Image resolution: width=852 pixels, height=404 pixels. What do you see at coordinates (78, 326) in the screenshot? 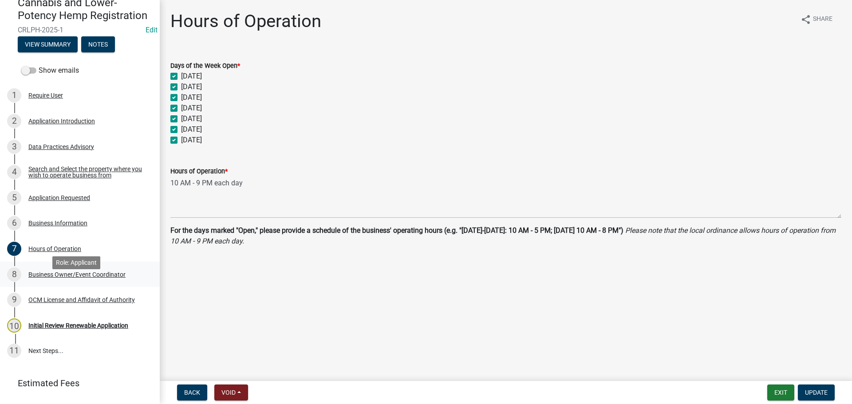
I see `div: Initial Review Renewable Application` at bounding box center [78, 326].